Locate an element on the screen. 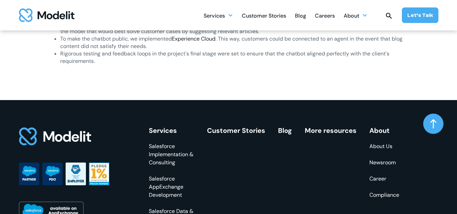 Image resolution: width=457 pixels, height=214 pixels. a: Compliance is located at coordinates (384, 195).